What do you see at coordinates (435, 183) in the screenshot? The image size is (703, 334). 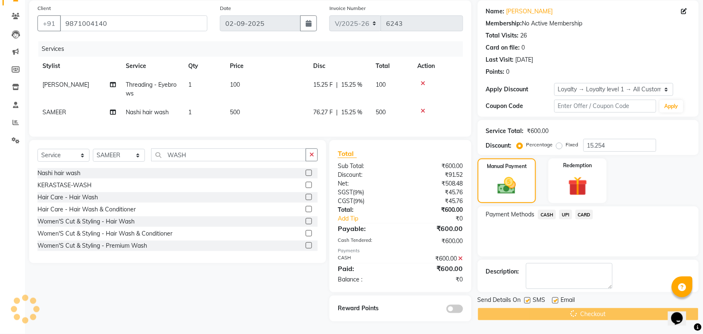 I see `div: ₹508.48` at bounding box center [435, 183].